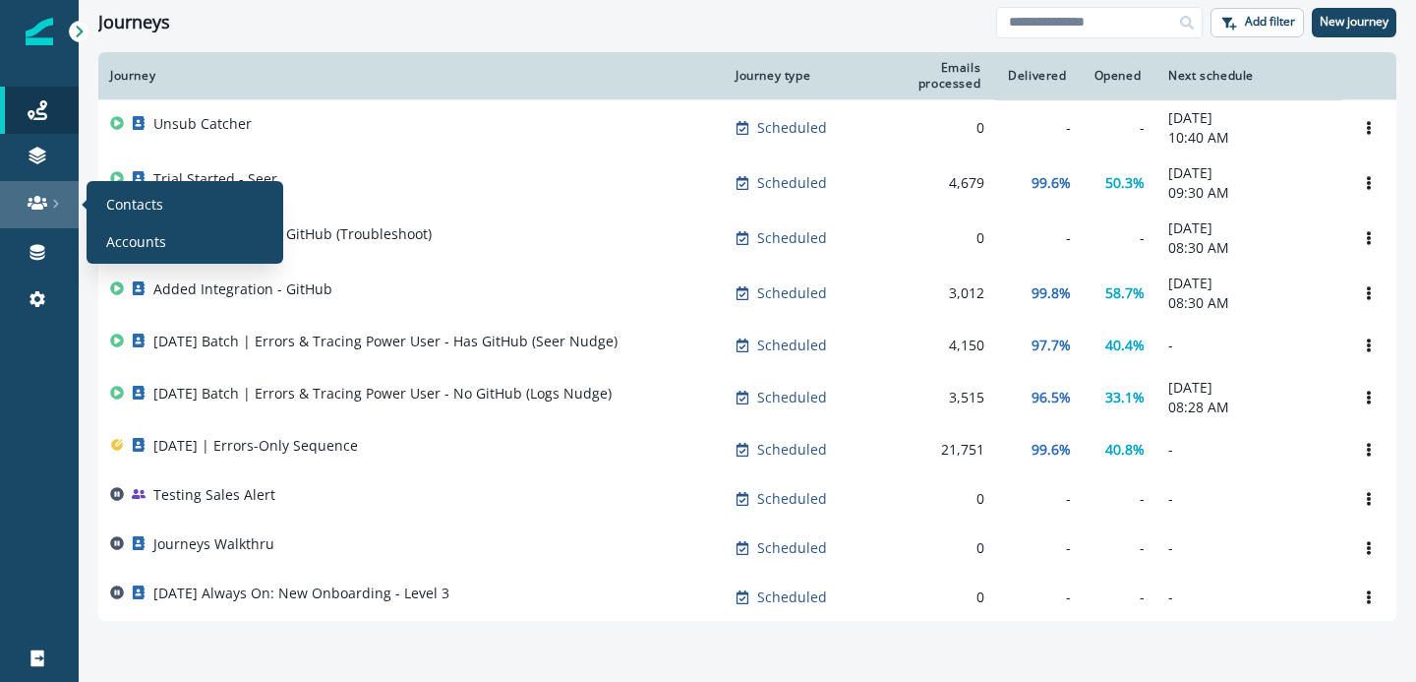  What do you see at coordinates (1039, 76) in the screenshot?
I see `div: Delivered` at bounding box center [1039, 76].